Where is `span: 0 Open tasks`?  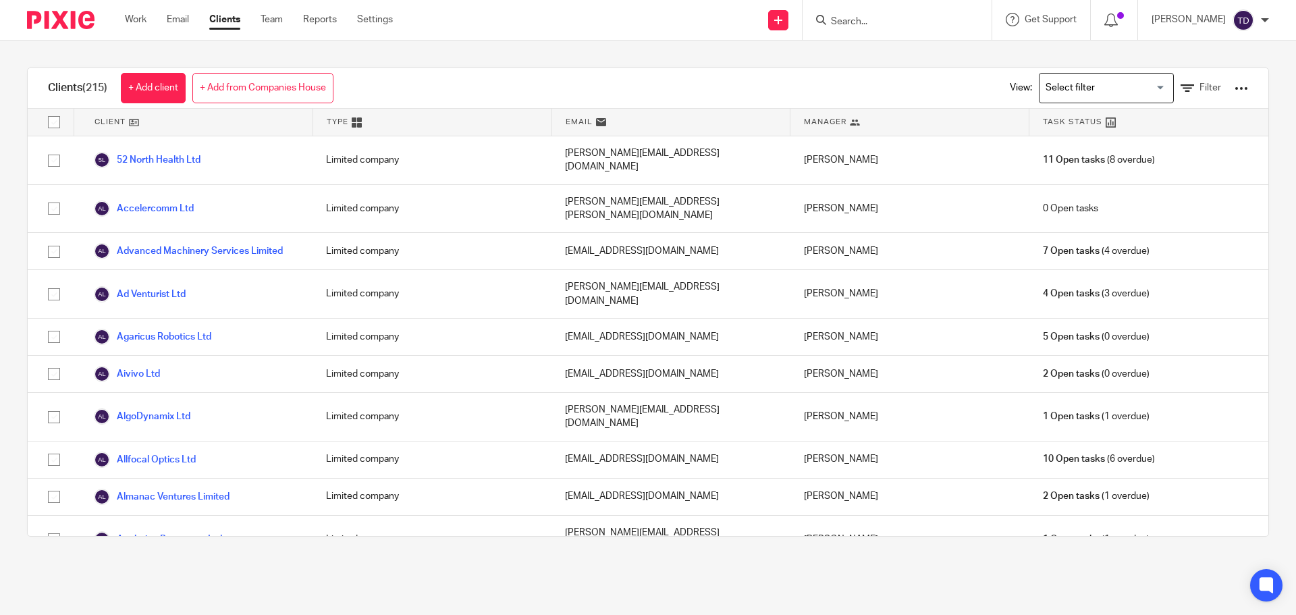
span: 0 Open tasks is located at coordinates (1071, 209).